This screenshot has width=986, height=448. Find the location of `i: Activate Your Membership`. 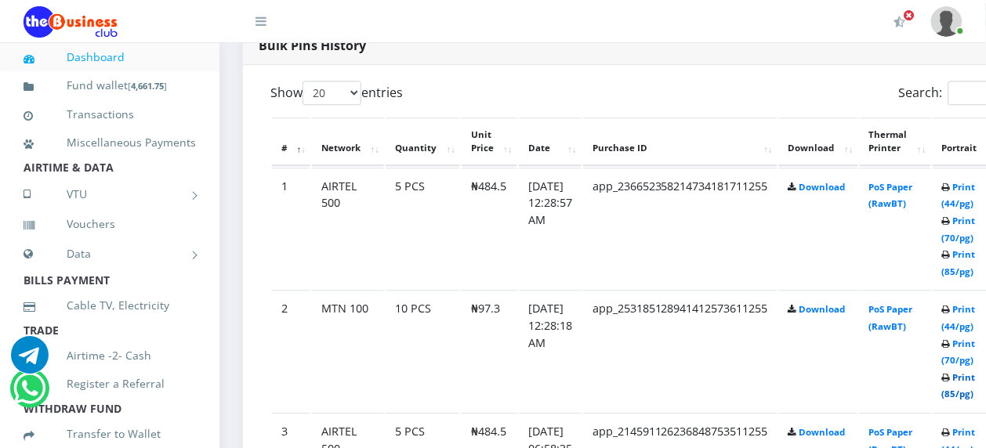

i: Activate Your Membership is located at coordinates (900, 22).